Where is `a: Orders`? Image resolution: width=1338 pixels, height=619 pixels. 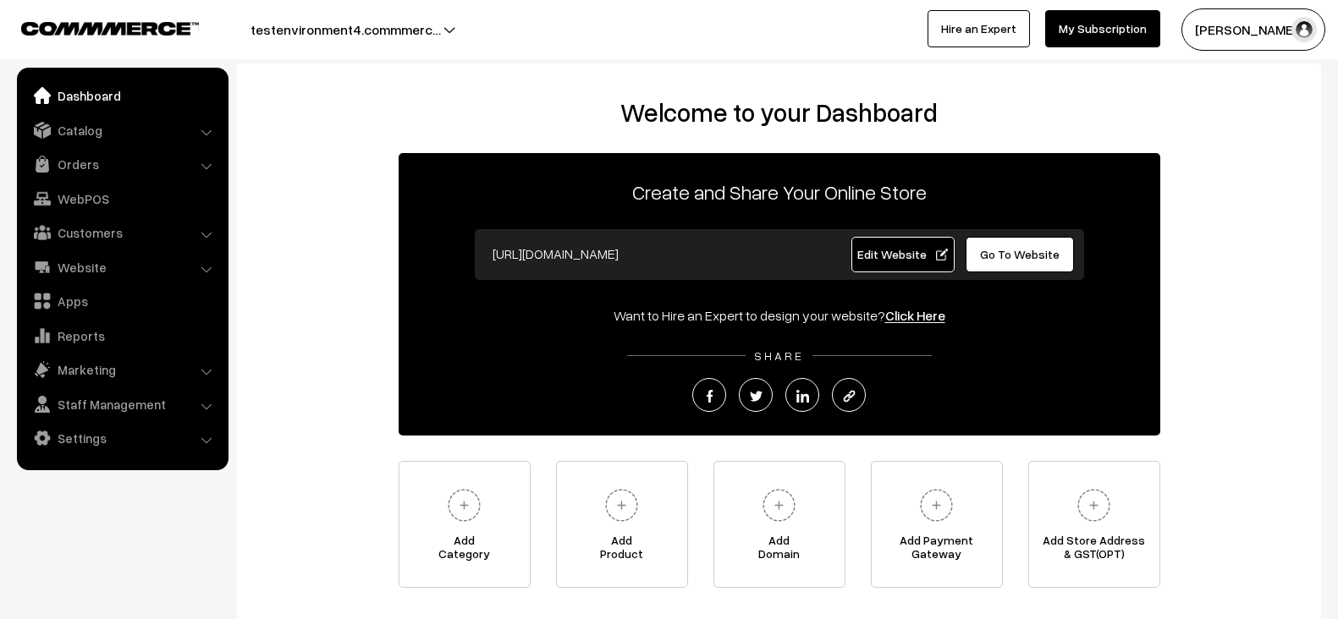
a: Orders is located at coordinates (122, 164).